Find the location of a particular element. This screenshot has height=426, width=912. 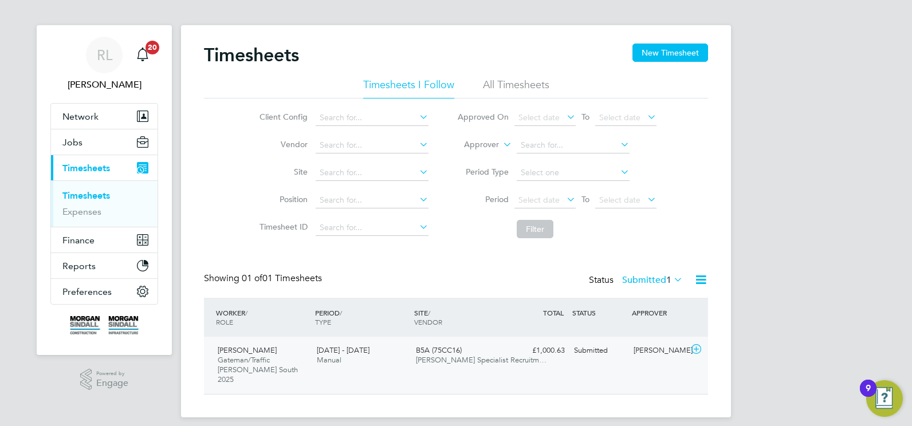

label: Position is located at coordinates (282, 199).